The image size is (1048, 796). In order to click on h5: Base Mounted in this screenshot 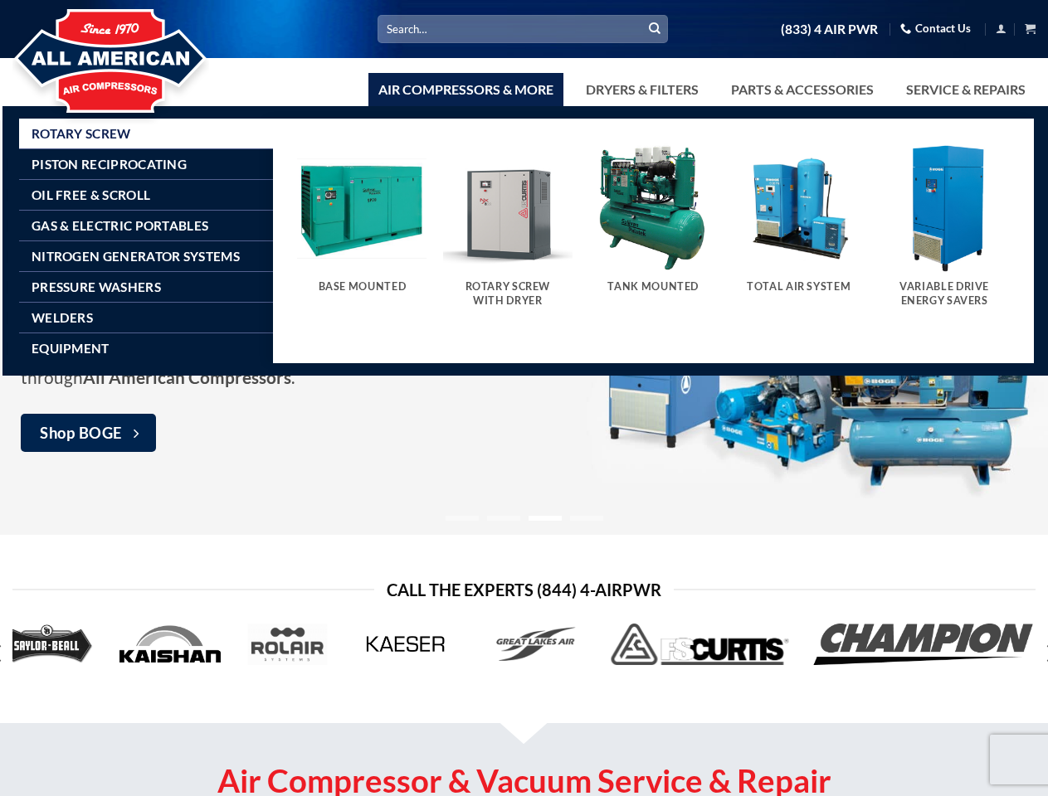, I will do `click(362, 287)`.